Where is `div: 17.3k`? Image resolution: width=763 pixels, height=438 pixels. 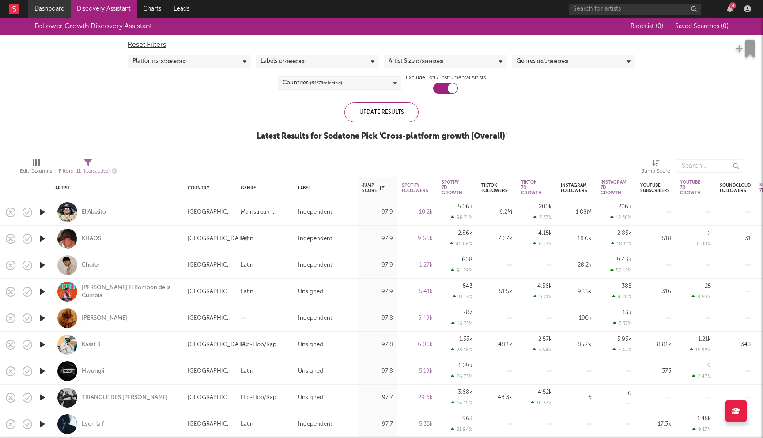
div: 17.3k is located at coordinates (656, 424).